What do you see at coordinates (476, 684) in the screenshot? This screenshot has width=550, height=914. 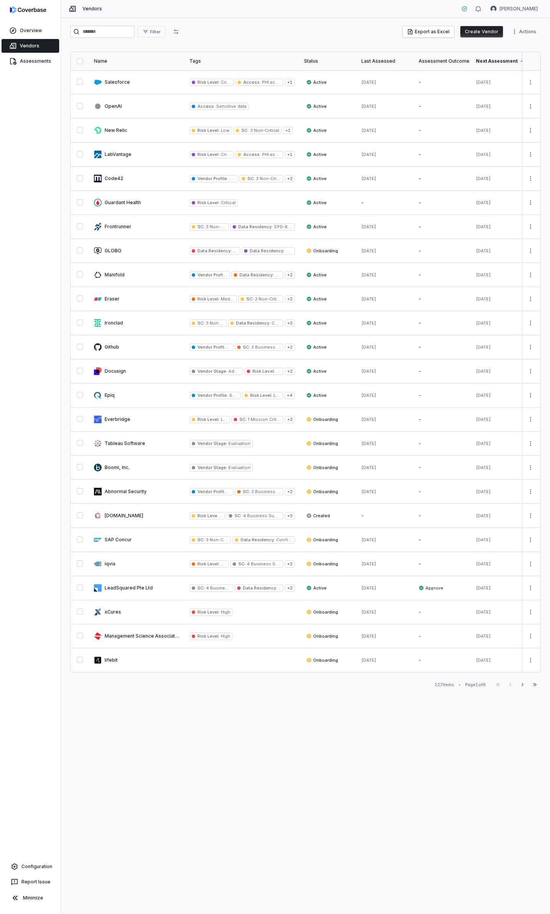 I see `div: Page 1 of 6` at bounding box center [476, 684].